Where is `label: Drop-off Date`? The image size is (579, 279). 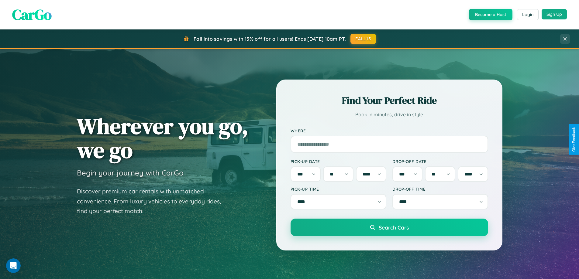
label: Drop-off Date is located at coordinates (440, 161).